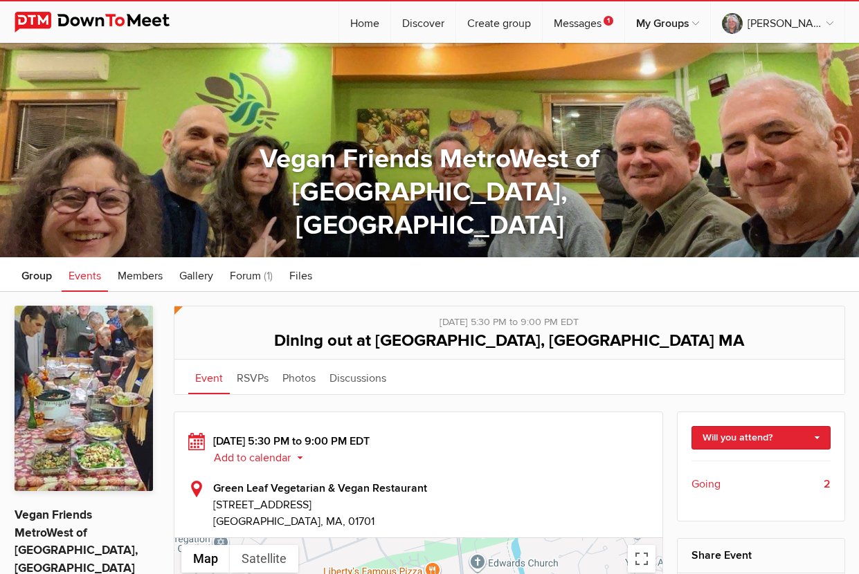 The image size is (859, 574). Describe the element at coordinates (84, 276) in the screenshot. I see `span: Events` at that location.